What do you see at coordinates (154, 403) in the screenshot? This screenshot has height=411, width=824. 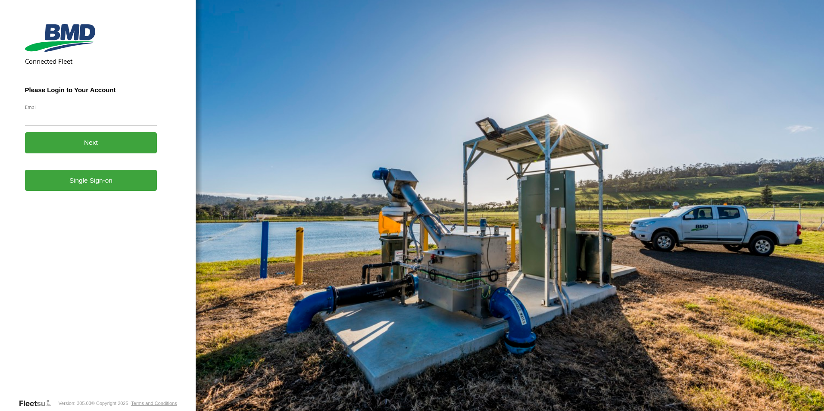 I see `a: Terms and Conditions` at bounding box center [154, 403].